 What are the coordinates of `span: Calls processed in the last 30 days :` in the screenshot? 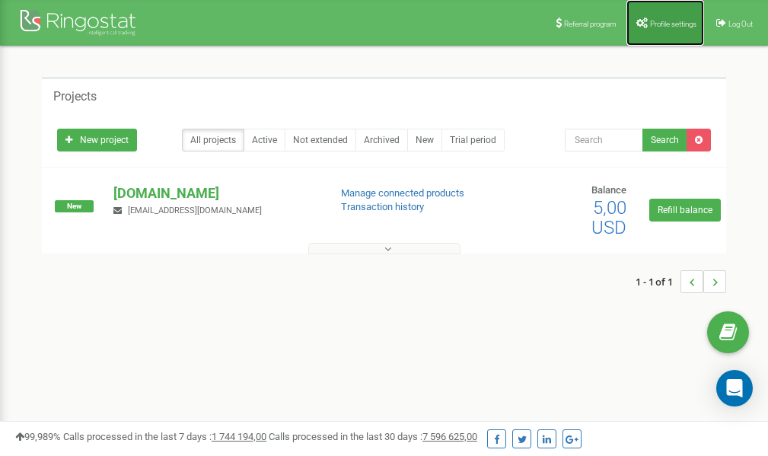 It's located at (373, 436).